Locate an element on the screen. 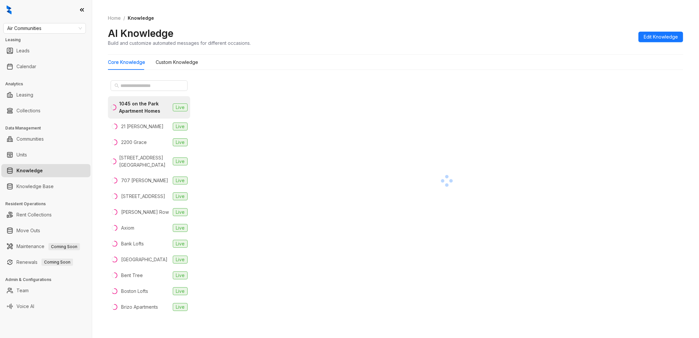 The image size is (699, 338). li: Maintenance is located at coordinates (46, 246).